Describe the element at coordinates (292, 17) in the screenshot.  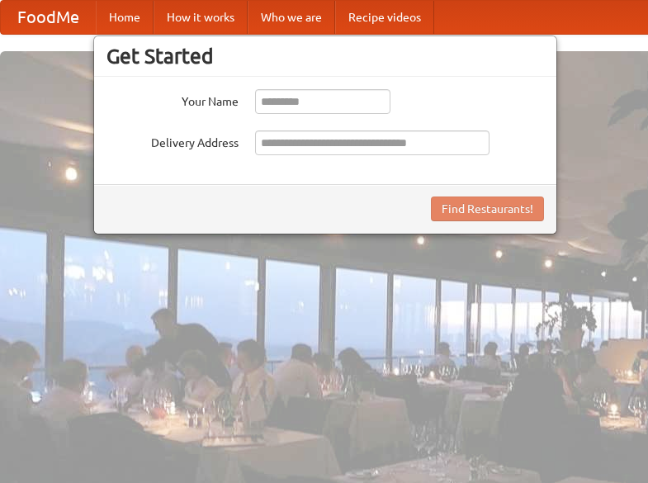
I see `a: Who we are` at that location.